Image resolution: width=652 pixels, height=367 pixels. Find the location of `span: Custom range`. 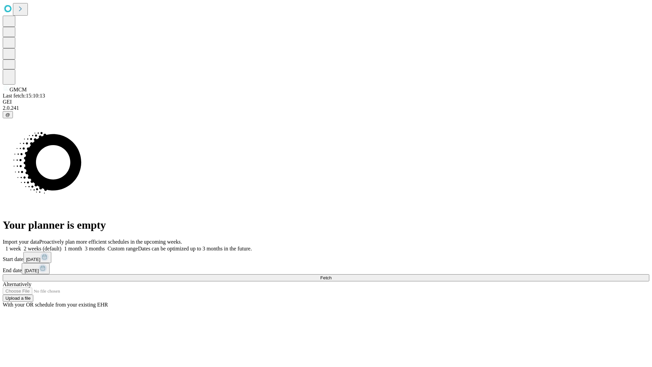

span: Custom range is located at coordinates (123, 248).